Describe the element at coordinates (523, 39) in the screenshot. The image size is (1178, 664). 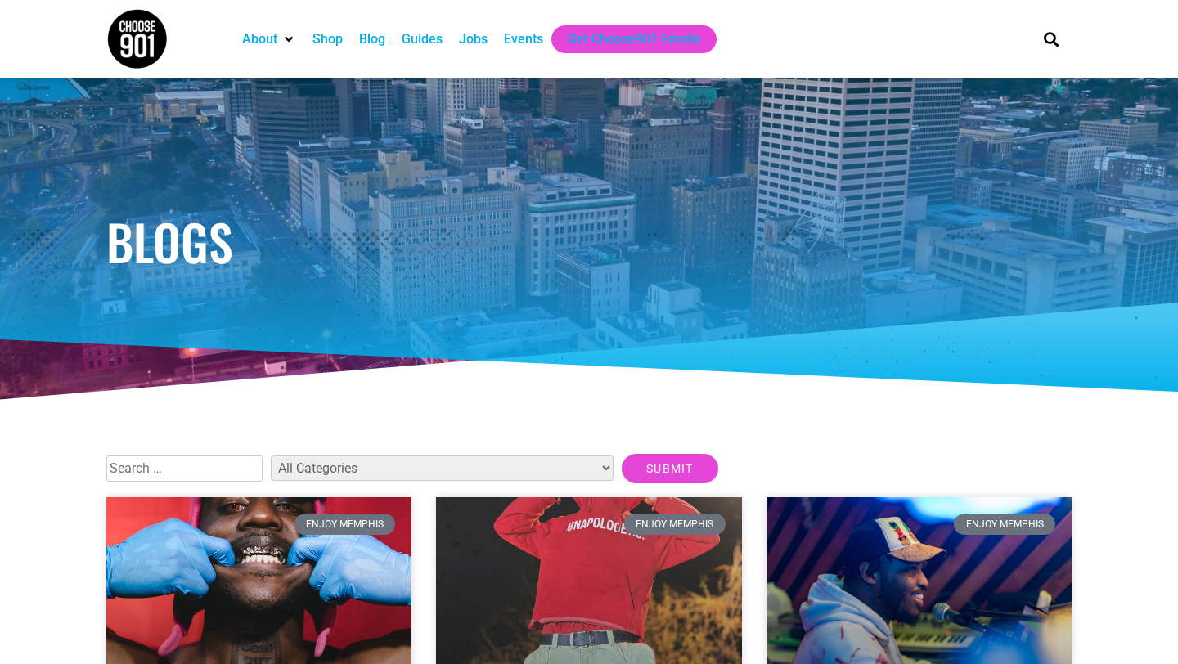
I see `div: Events` at that location.